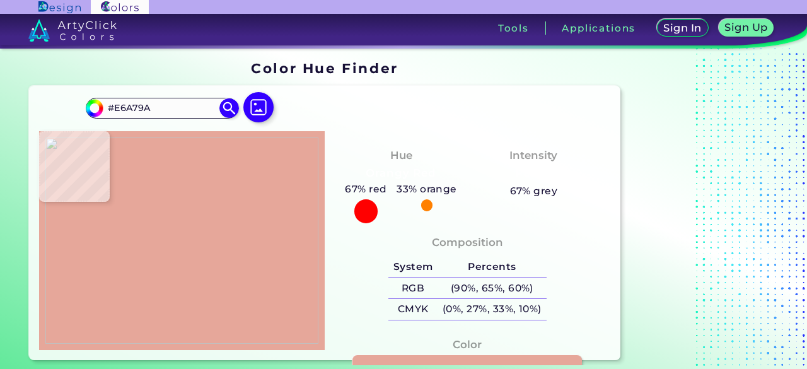 The height and width of the screenshot is (369, 807). What do you see at coordinates (533, 155) in the screenshot?
I see `h4: Intensity` at bounding box center [533, 155].